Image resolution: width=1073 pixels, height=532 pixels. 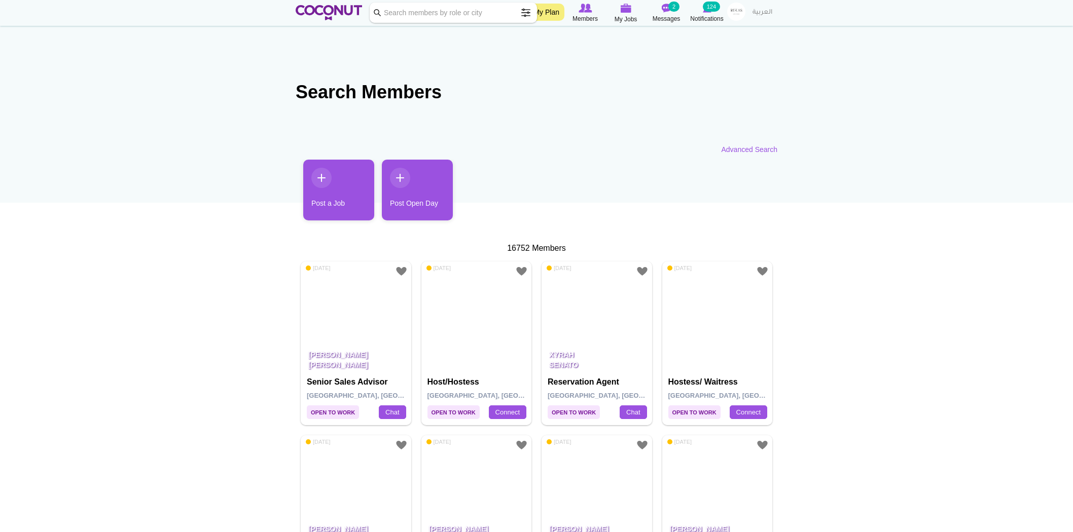 I want to click on img: Home, so click(x=329, y=13).